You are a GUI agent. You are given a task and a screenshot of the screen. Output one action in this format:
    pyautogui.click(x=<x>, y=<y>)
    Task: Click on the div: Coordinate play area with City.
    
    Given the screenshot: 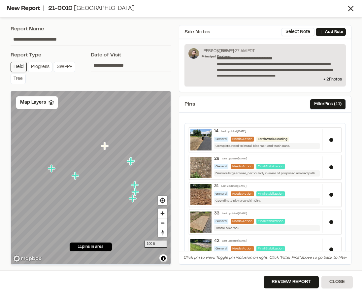 What is the action you would take?
    pyautogui.click(x=267, y=201)
    